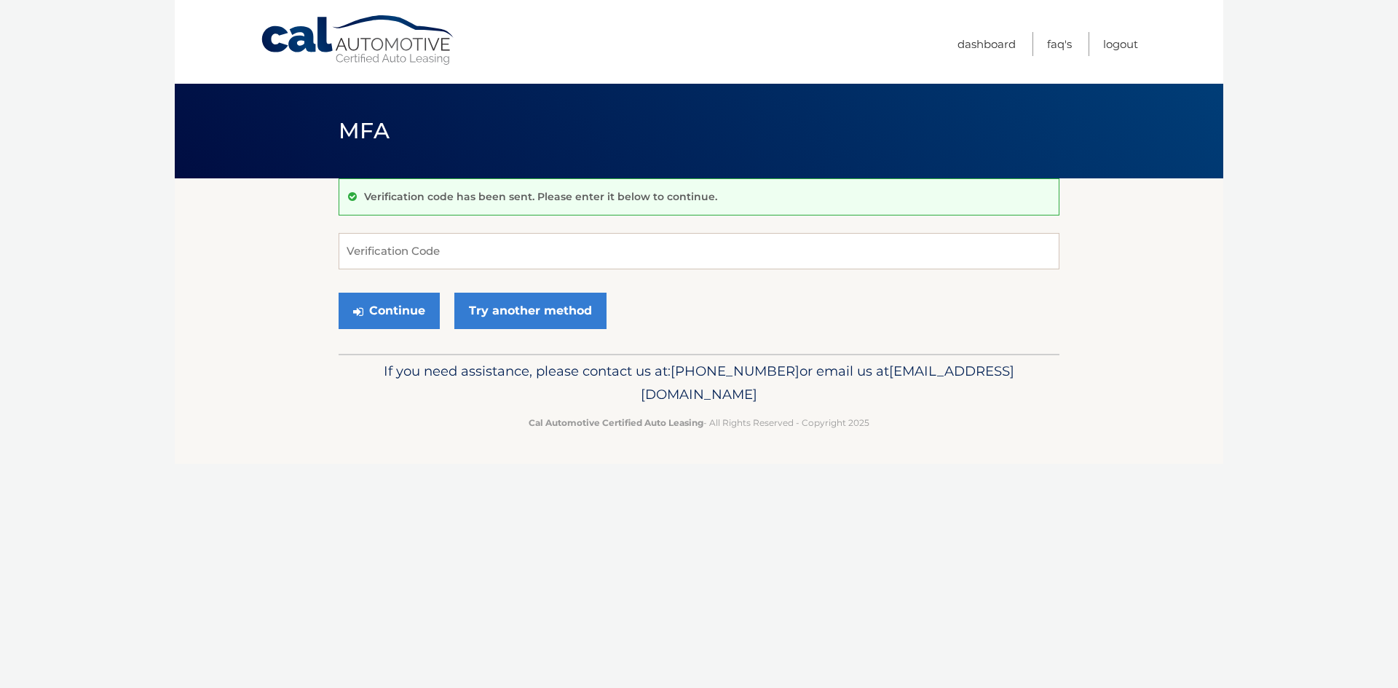 The width and height of the screenshot is (1398, 688). I want to click on strong: Cal Automotive Certified Auto Leasing, so click(616, 422).